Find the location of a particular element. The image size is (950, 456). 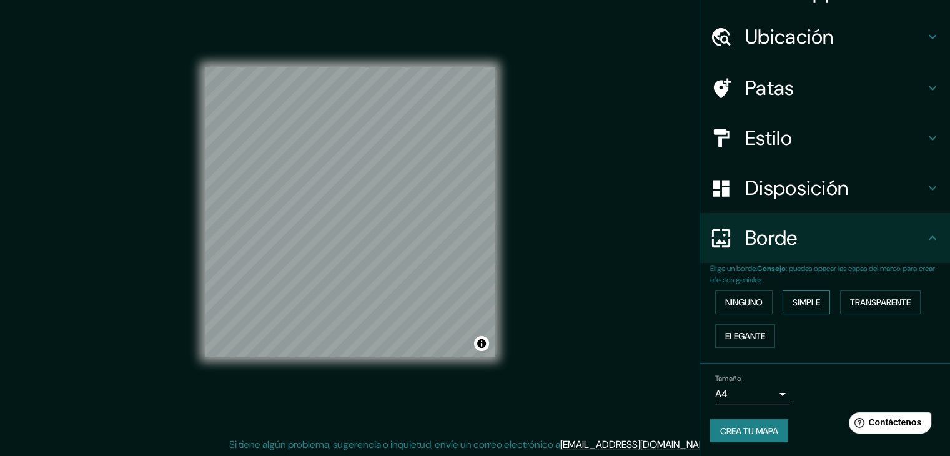

div: Ubicación is located at coordinates (825, 37).